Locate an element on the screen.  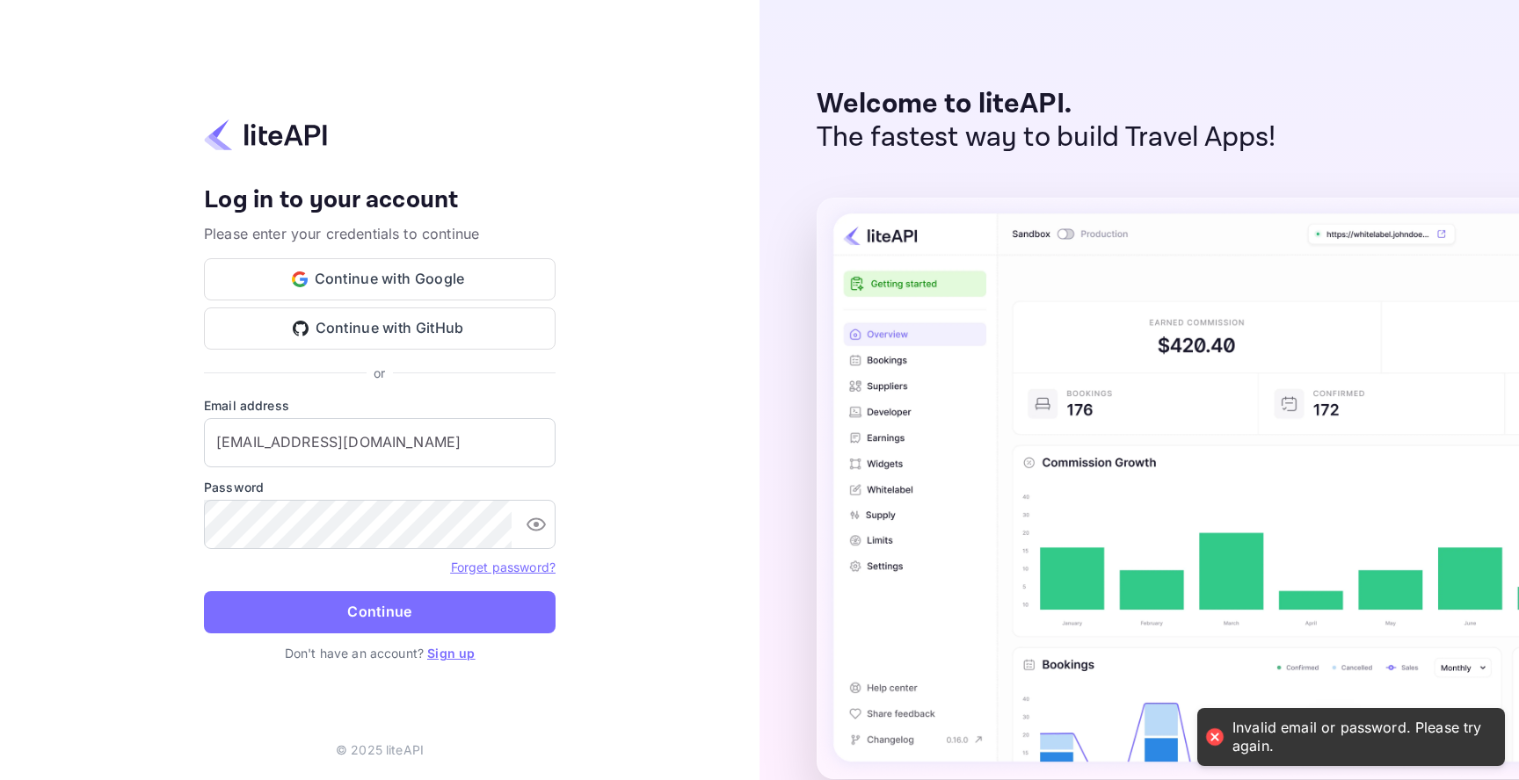
button: Continue with Google is located at coordinates (380, 279).